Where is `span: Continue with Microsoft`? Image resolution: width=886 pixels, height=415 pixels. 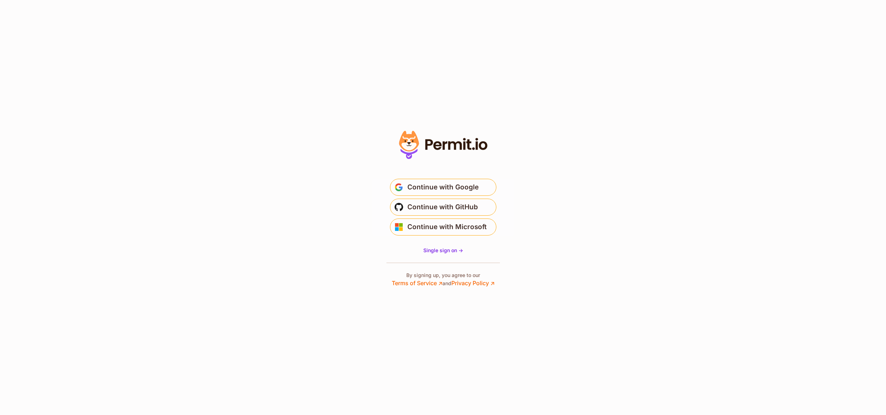 span: Continue with Microsoft is located at coordinates (447, 227).